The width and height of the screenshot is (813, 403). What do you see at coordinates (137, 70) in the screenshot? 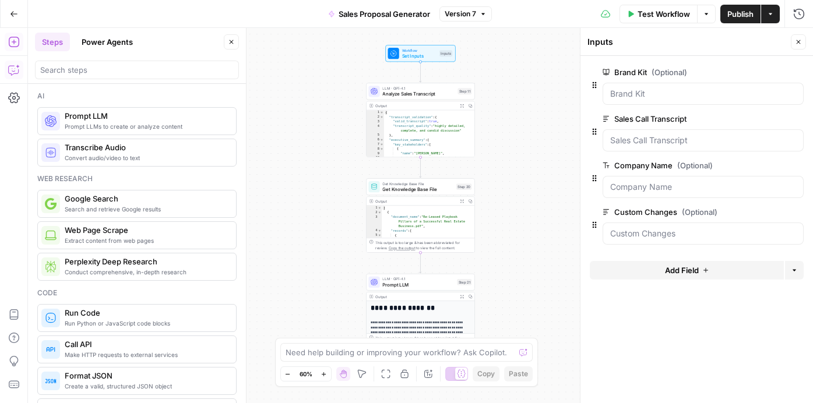
I see `input: Search steps` at bounding box center [137, 70].